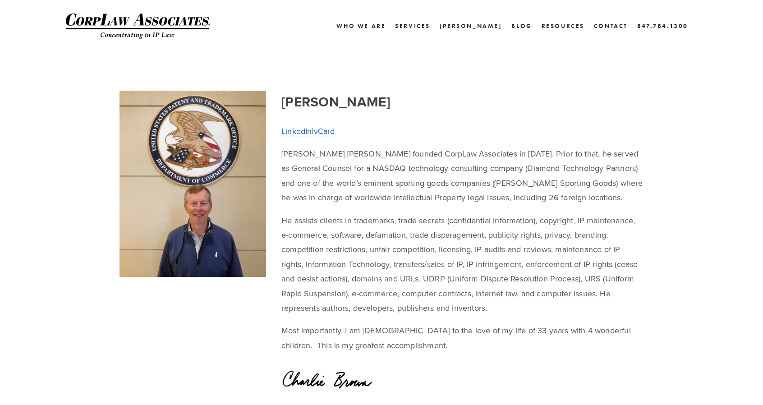 The image size is (763, 405). Describe the element at coordinates (327, 378) in the screenshot. I see `img: Charlie Signature Small.png` at that location.